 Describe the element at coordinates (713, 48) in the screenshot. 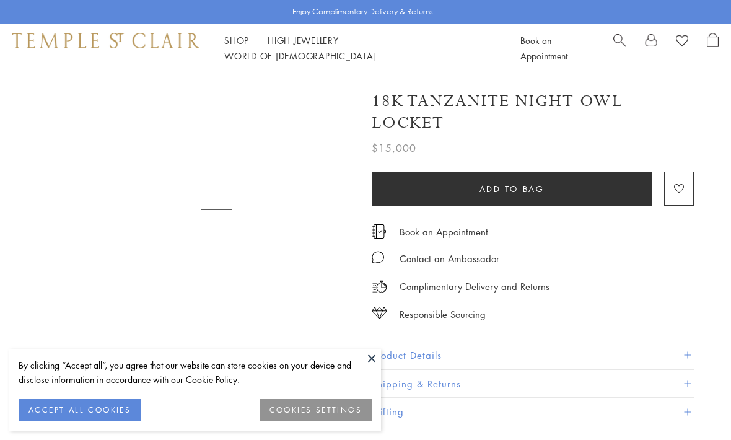

I see `a: Open Shopping Bag` at that location.